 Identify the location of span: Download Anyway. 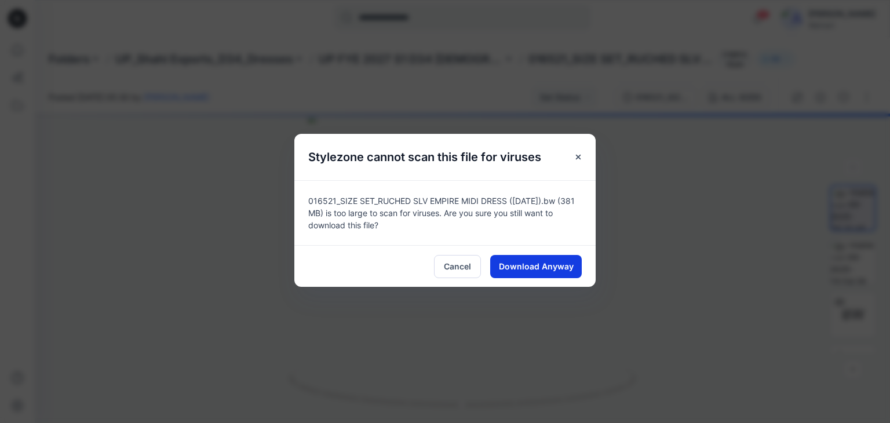
(536, 266).